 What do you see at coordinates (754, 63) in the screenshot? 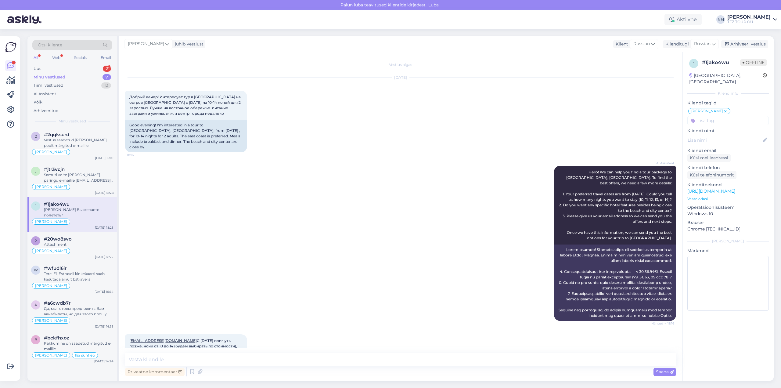
I see `span: Offline` at bounding box center [754, 63].